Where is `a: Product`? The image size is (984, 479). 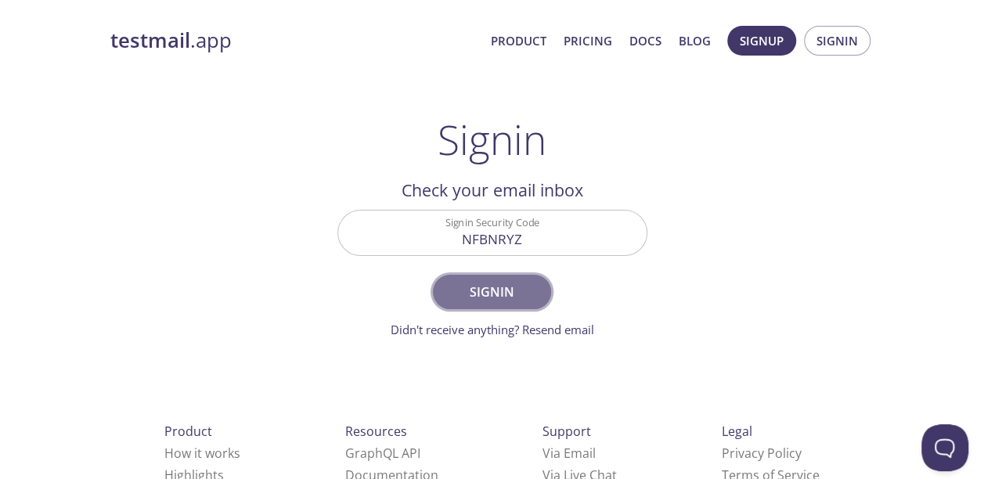
a: Product is located at coordinates (518, 41).